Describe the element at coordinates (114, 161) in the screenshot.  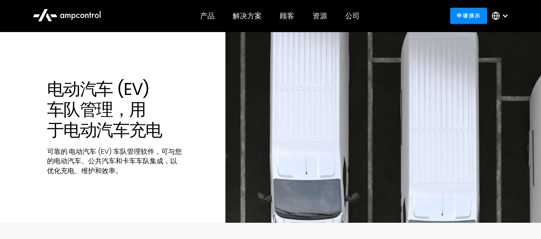
I see `font: 电动汽车 (EV) 车队管理软件，可与您的电动汽车、公共汽车和卡车车队集成，以优化充电、维护和效率。` at that location.